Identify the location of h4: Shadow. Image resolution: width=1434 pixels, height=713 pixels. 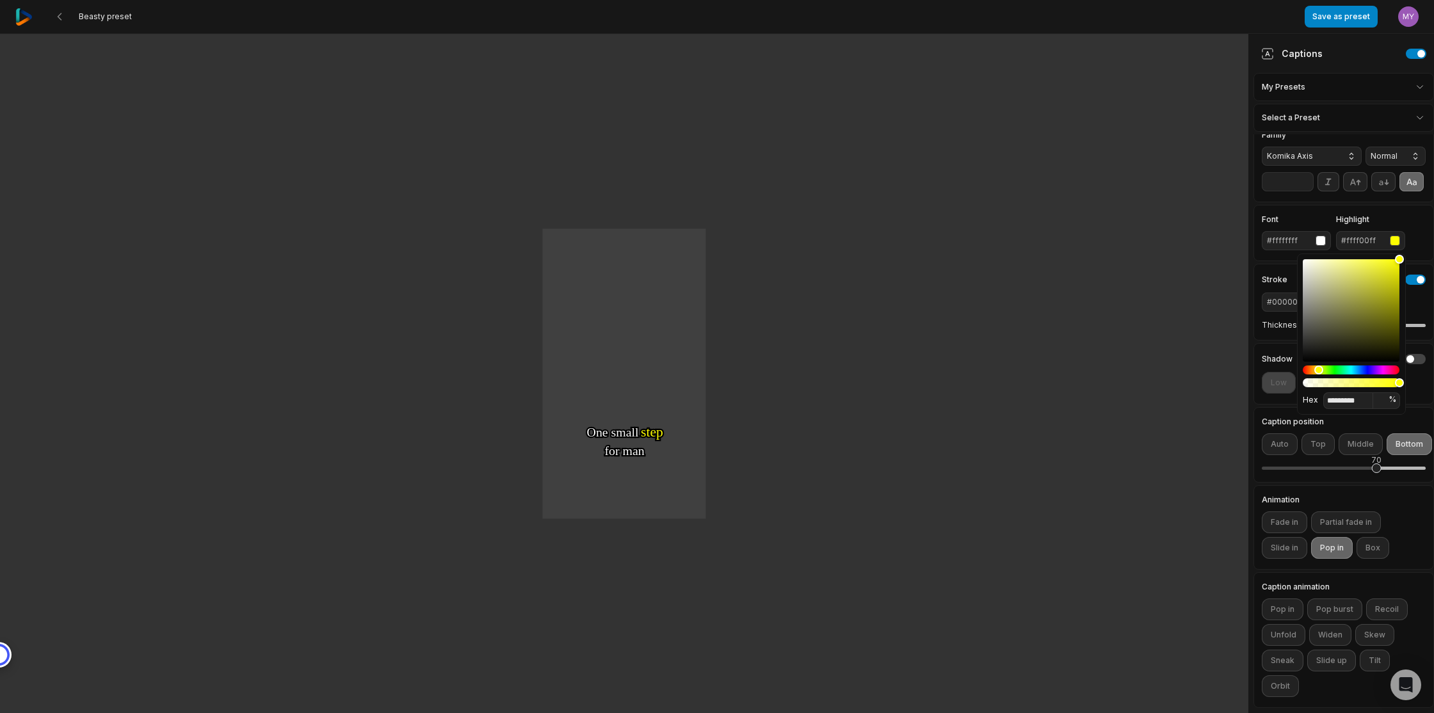
(1278, 359).